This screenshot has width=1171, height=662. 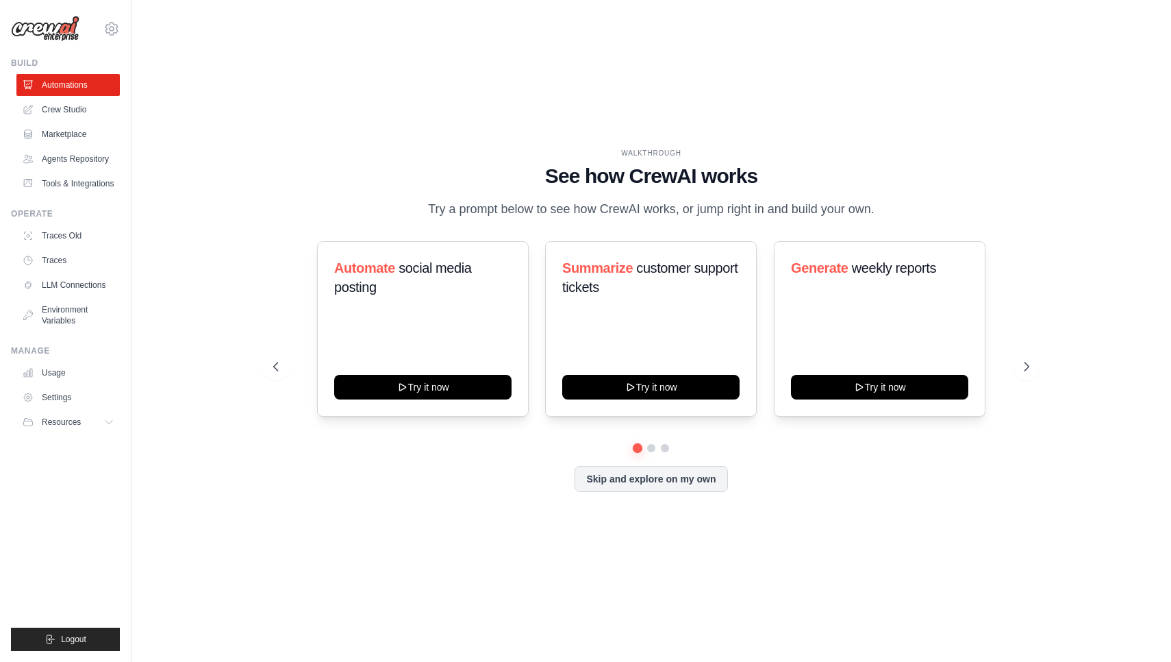 I want to click on p: Try a prompt below to see how CrewAI works, or jump right in and build your own., so click(x=652, y=209).